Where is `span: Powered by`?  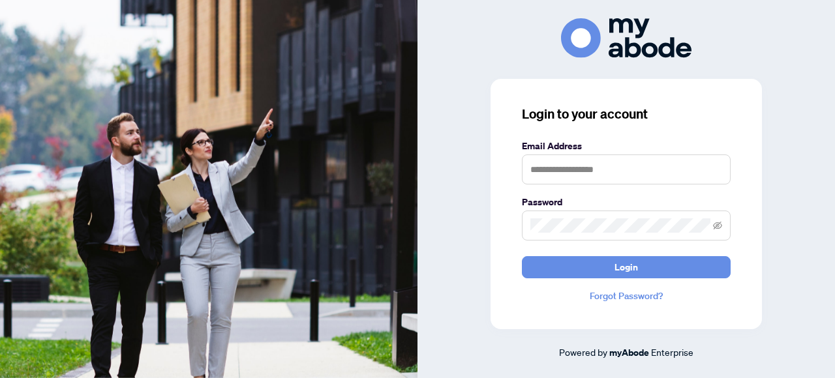
span: Powered by is located at coordinates (583, 352).